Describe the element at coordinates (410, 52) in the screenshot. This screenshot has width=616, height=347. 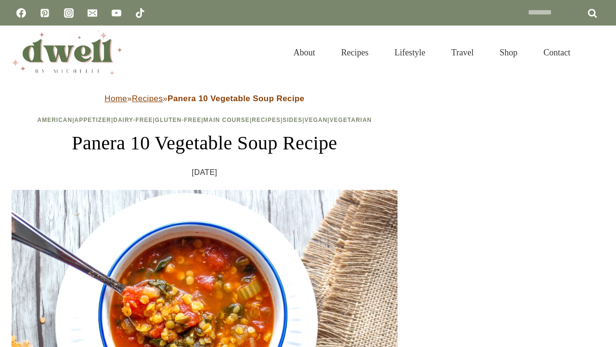
I see `a: Lifestyle` at that location.